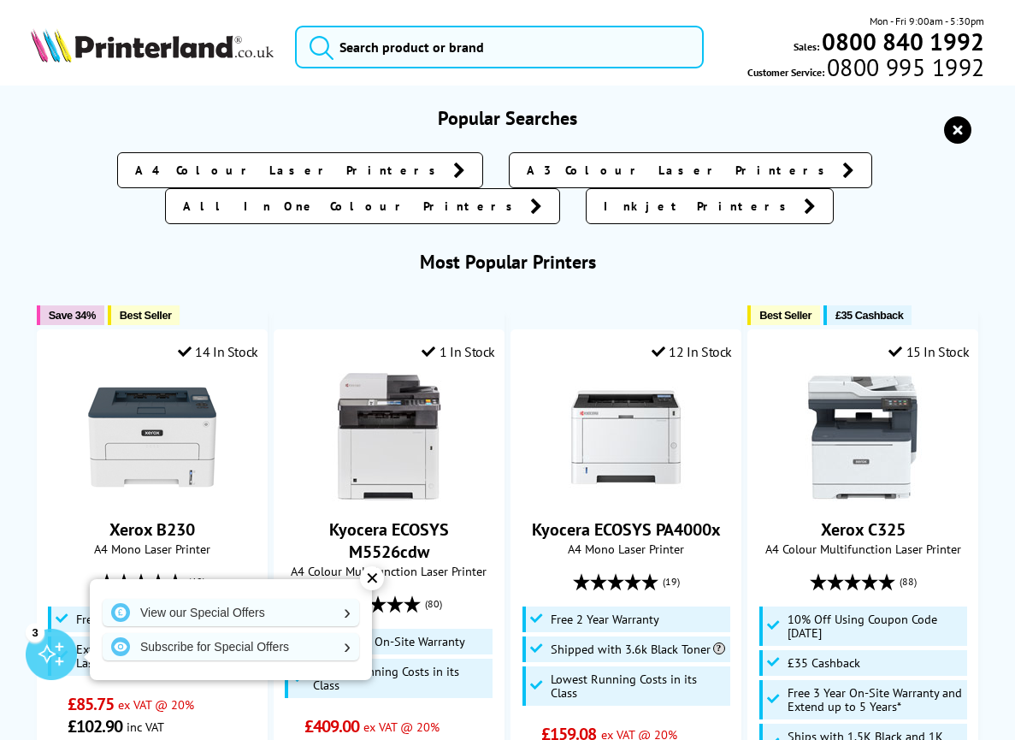 This screenshot has height=740, width=1015. What do you see at coordinates (332, 726) in the screenshot?
I see `span: £409.00` at bounding box center [332, 726].